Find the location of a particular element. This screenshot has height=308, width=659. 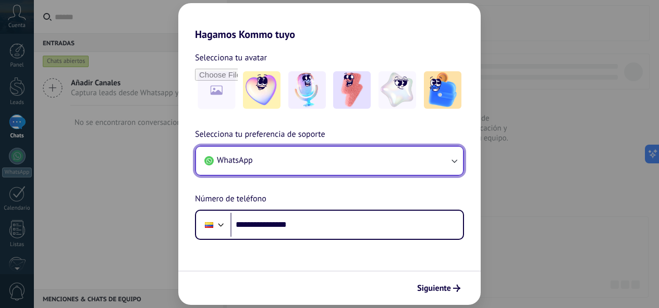

img: -5.jpeg is located at coordinates (442, 90).